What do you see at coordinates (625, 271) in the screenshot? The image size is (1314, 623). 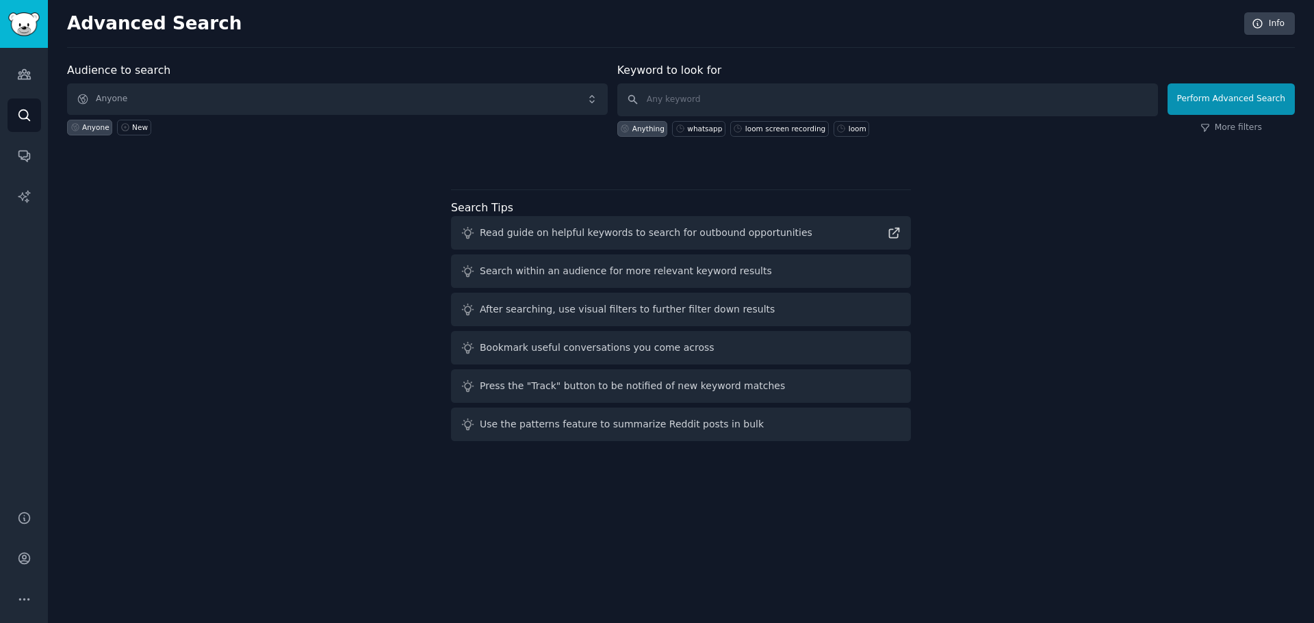 I see `div: Search within an audience for more relevant keyword results` at bounding box center [625, 271].